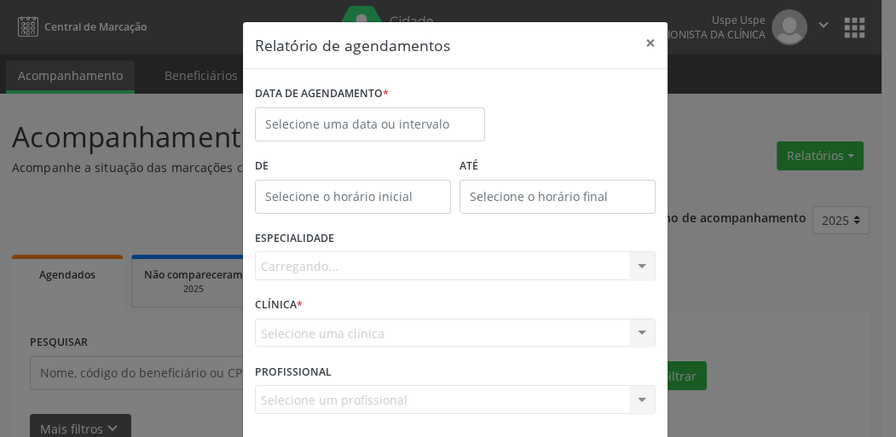  I want to click on h5: Relatório de agendamentos, so click(352, 45).